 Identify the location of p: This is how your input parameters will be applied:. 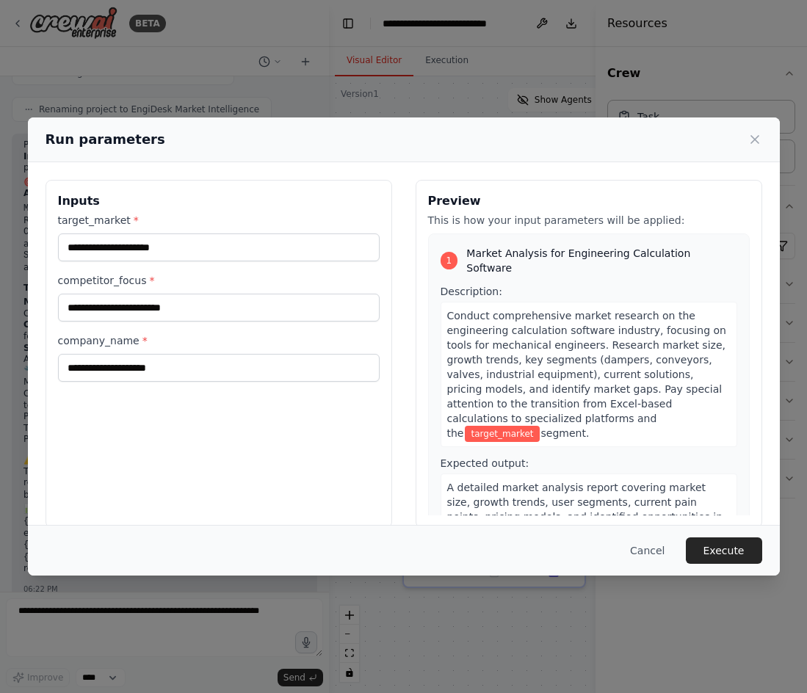
(589, 220).